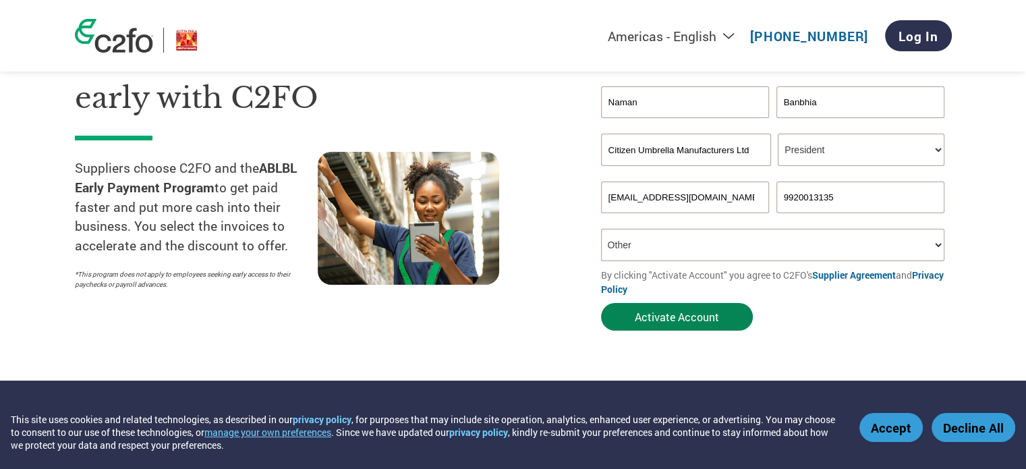 This screenshot has width=1026, height=469. Describe the element at coordinates (318, 76) in the screenshot. I see `h1: Get your ABLBL invoices paid early with C2FO` at that location.